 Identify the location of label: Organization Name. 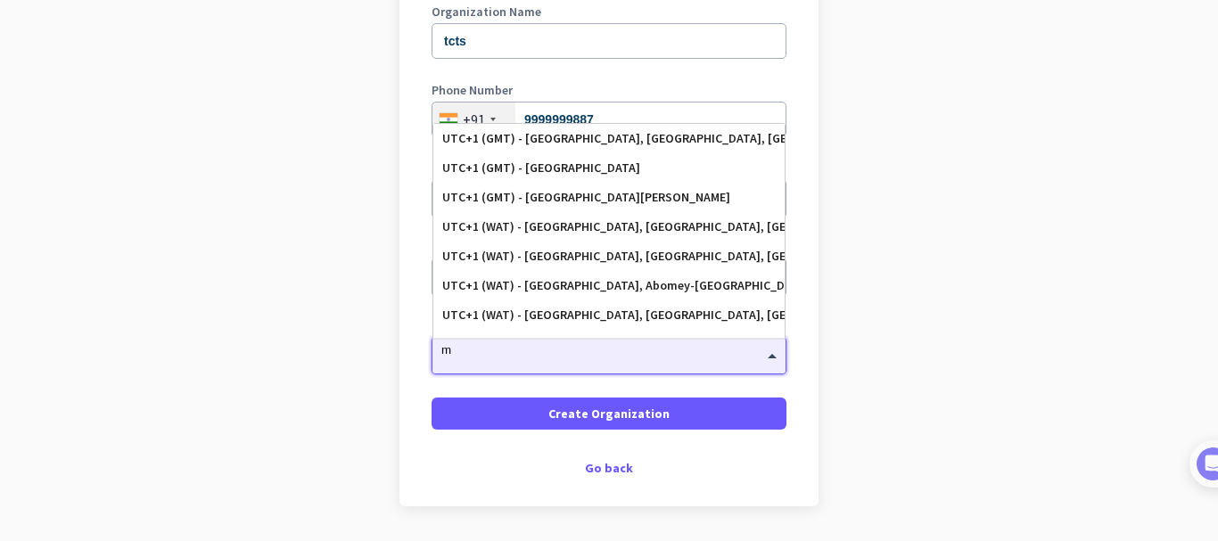
(609, 12).